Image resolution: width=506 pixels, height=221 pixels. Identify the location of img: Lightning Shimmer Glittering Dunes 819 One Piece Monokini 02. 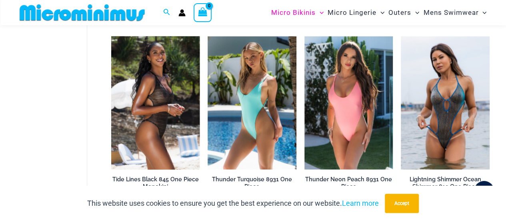
(445, 103).